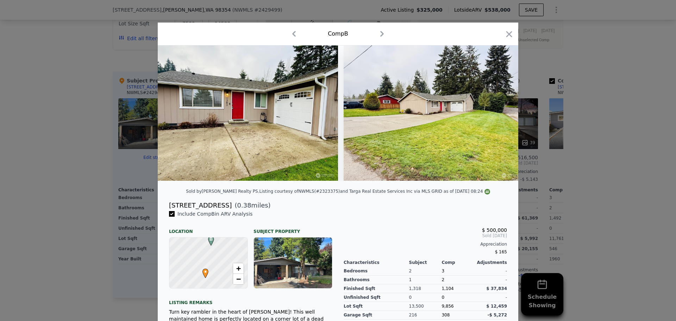  I want to click on div: Subject Property, so click(293, 229).